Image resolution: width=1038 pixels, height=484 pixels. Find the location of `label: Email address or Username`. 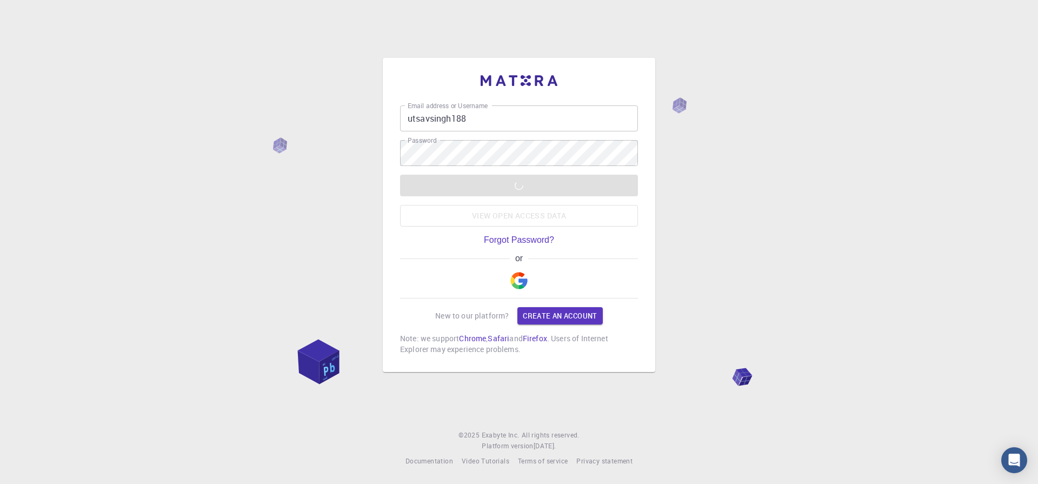

label: Email address or Username is located at coordinates (448, 105).